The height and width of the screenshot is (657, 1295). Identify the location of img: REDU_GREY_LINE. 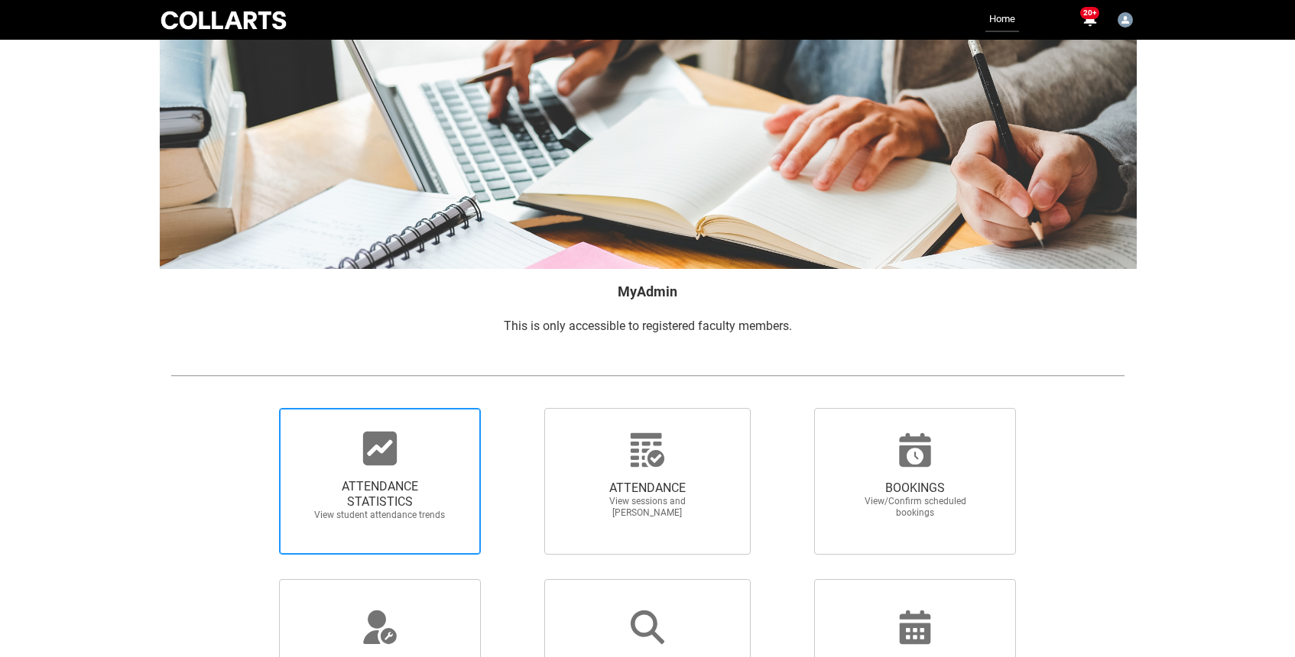
(647, 375).